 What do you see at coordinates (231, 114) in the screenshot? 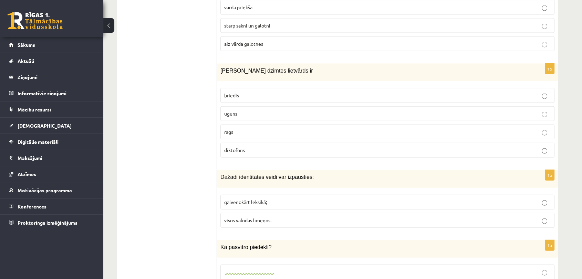
I see `span: uguns` at bounding box center [231, 114].